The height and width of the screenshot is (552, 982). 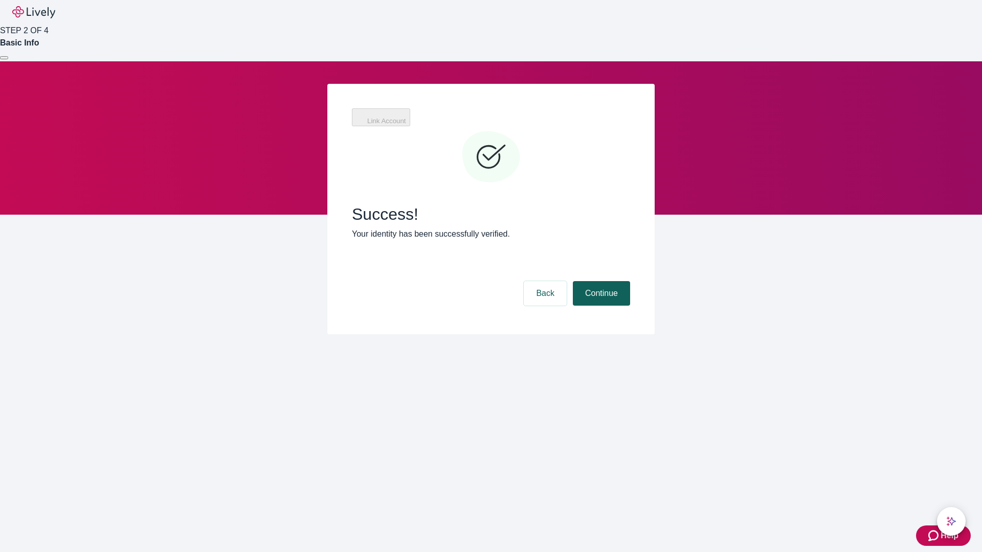 I want to click on p: Your identity has been successfully verified., so click(x=491, y=234).